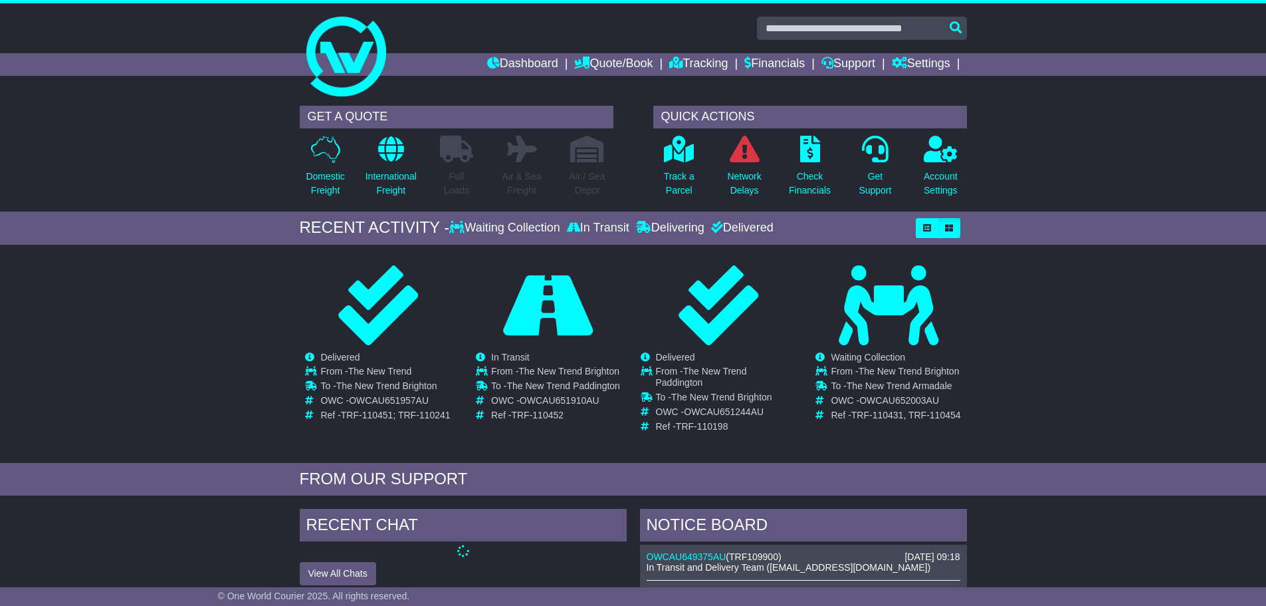 The image size is (1266, 606). I want to click on a: DomesticFreight, so click(325, 169).